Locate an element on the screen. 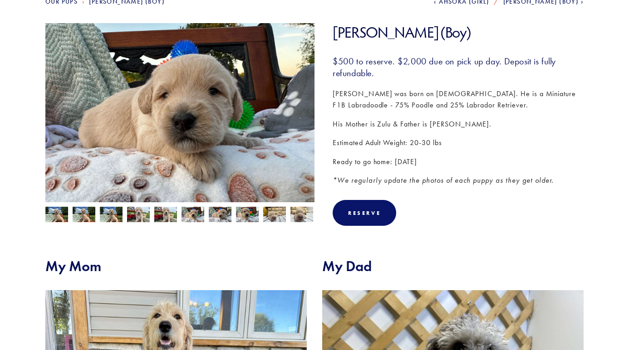 The height and width of the screenshot is (350, 629). p: Estimated Adult Weight: 20-30 lbs is located at coordinates (458, 143).